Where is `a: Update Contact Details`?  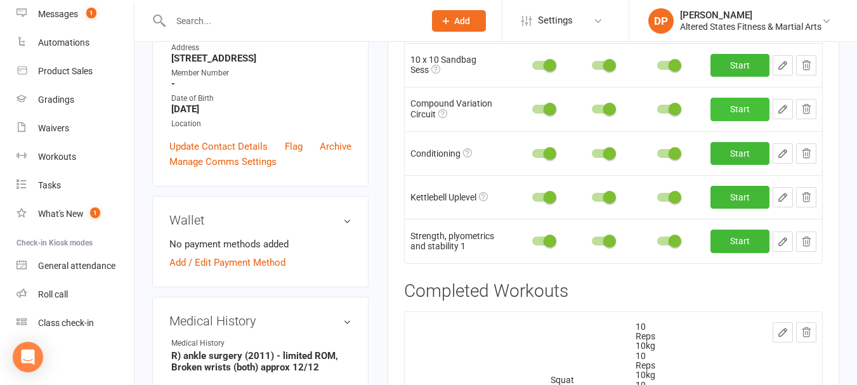 a: Update Contact Details is located at coordinates (218, 147).